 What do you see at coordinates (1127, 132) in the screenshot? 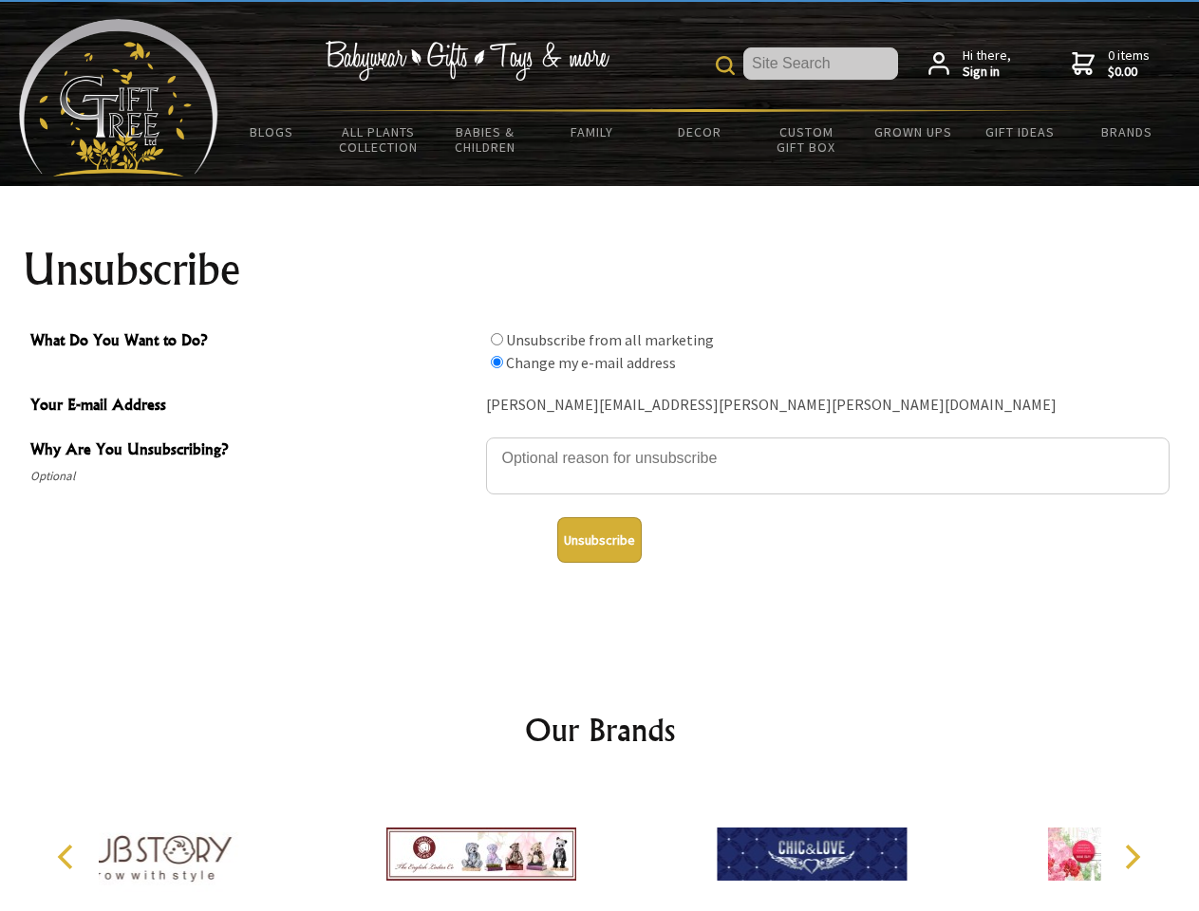
I see `a: Brands` at bounding box center [1127, 132].